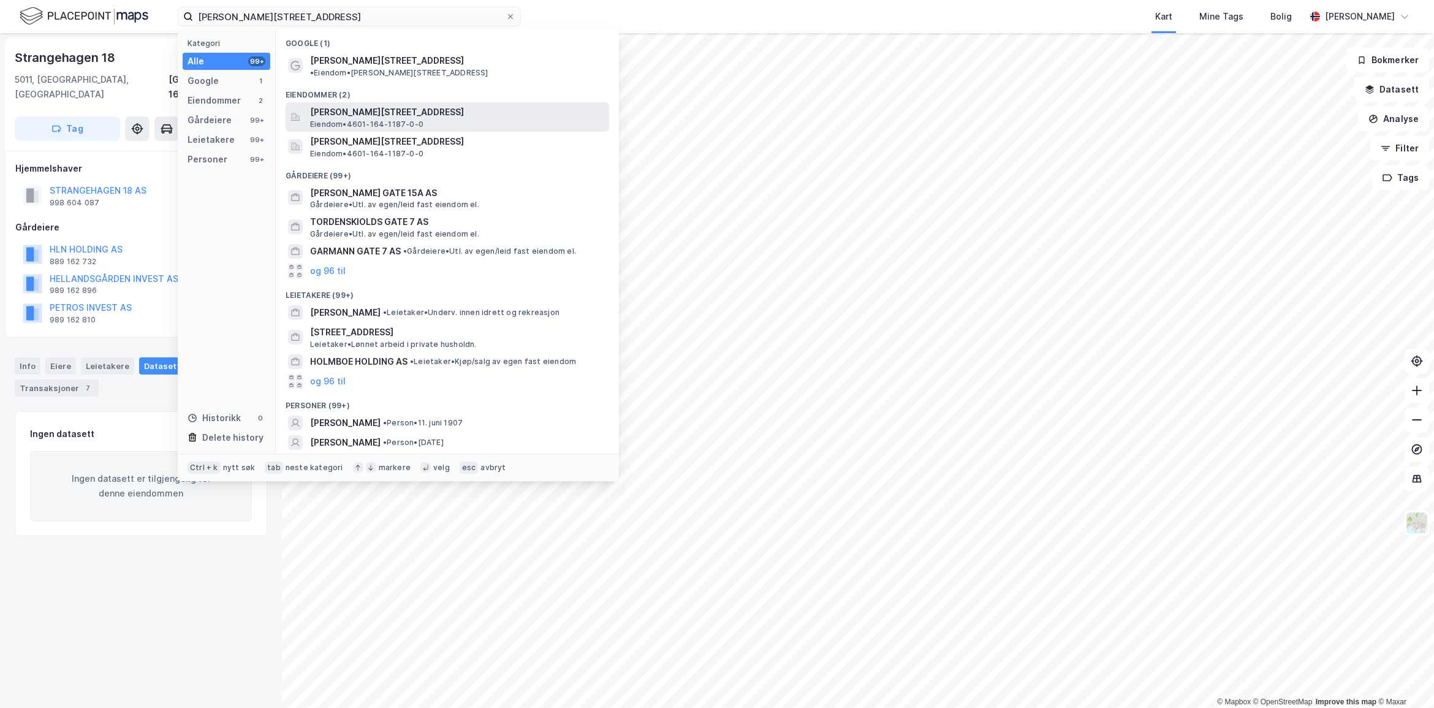  Describe the element at coordinates (441, 468) in the screenshot. I see `div: velg` at that location.